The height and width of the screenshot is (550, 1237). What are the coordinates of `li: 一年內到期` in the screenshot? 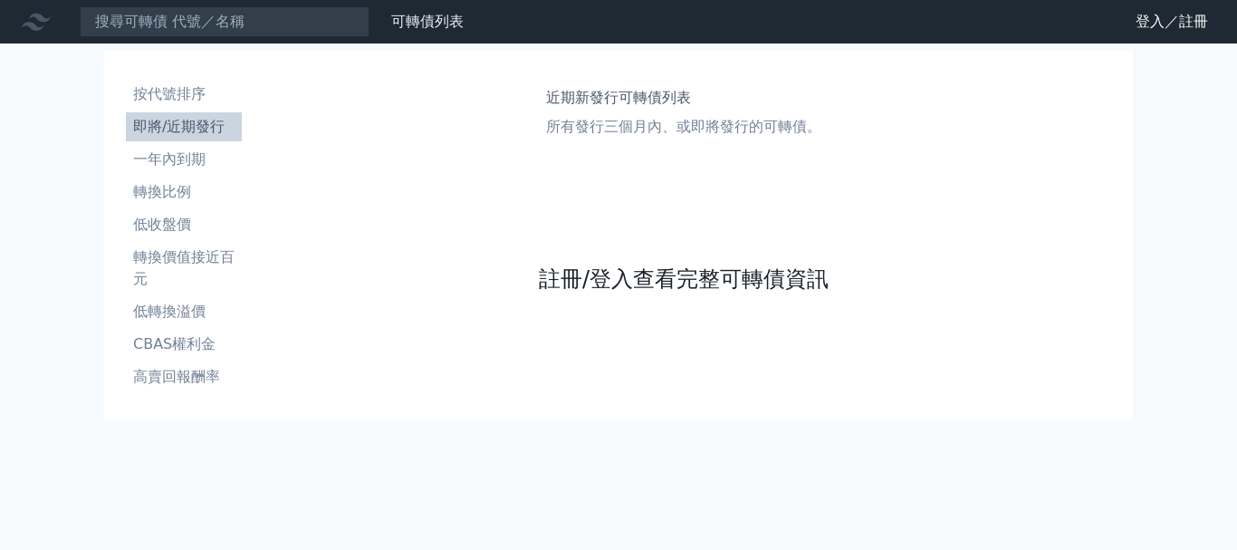 It's located at (184, 159).